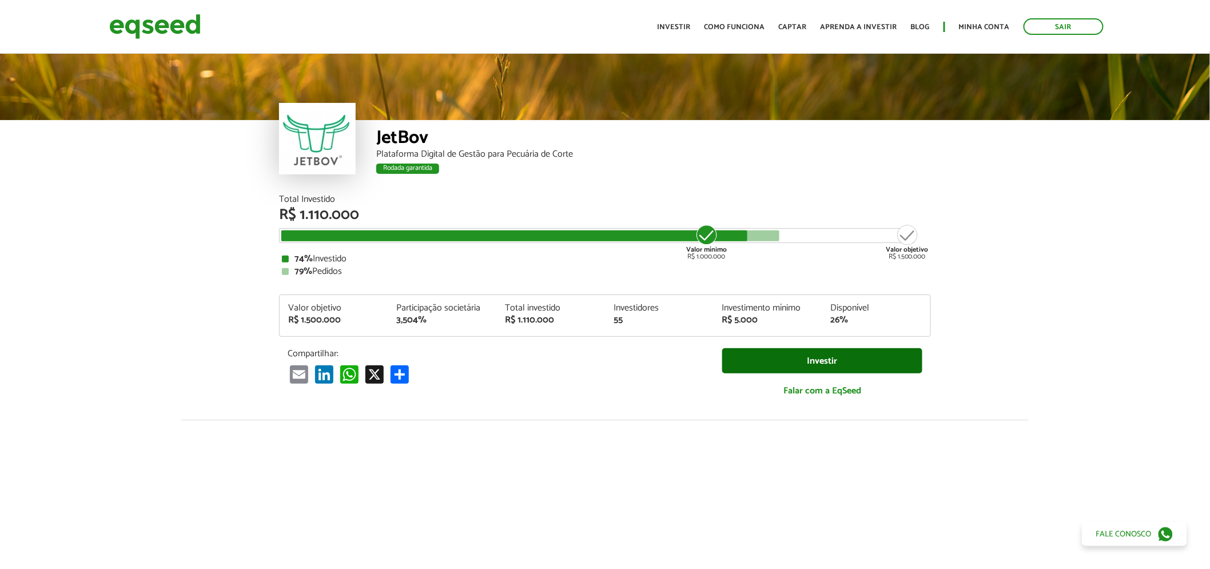  Describe the element at coordinates (324, 374) in the screenshot. I see `a: LinkedIn` at that location.